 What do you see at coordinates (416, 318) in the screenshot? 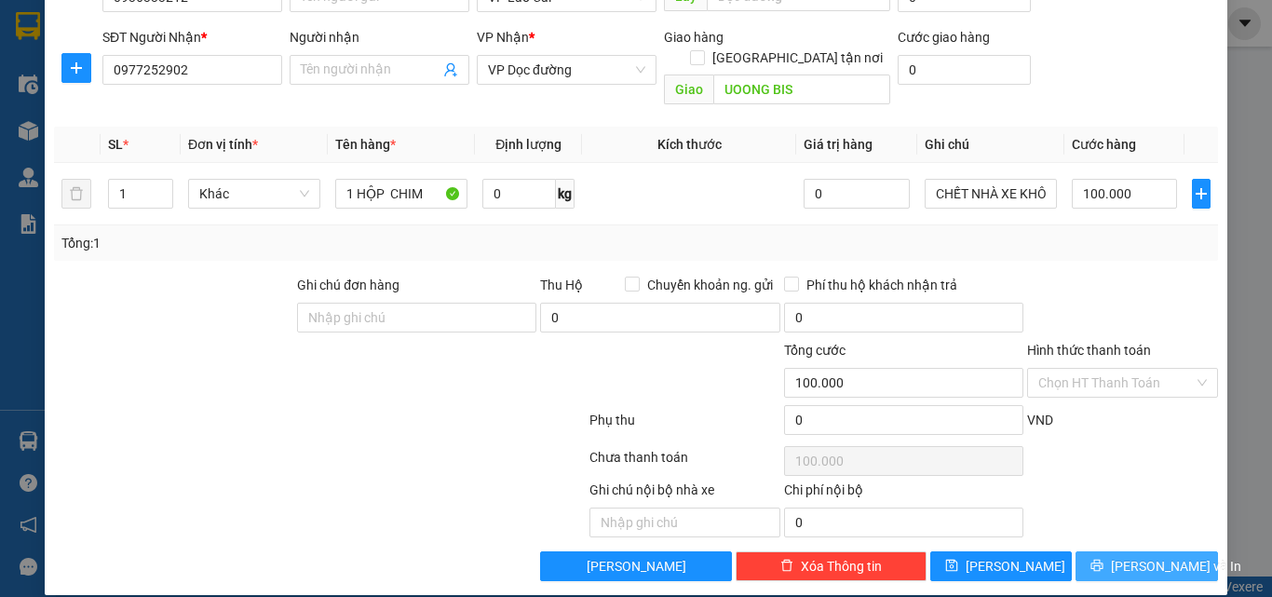
I see `input: Ghi chú đơn hàng` at bounding box center [416, 318].